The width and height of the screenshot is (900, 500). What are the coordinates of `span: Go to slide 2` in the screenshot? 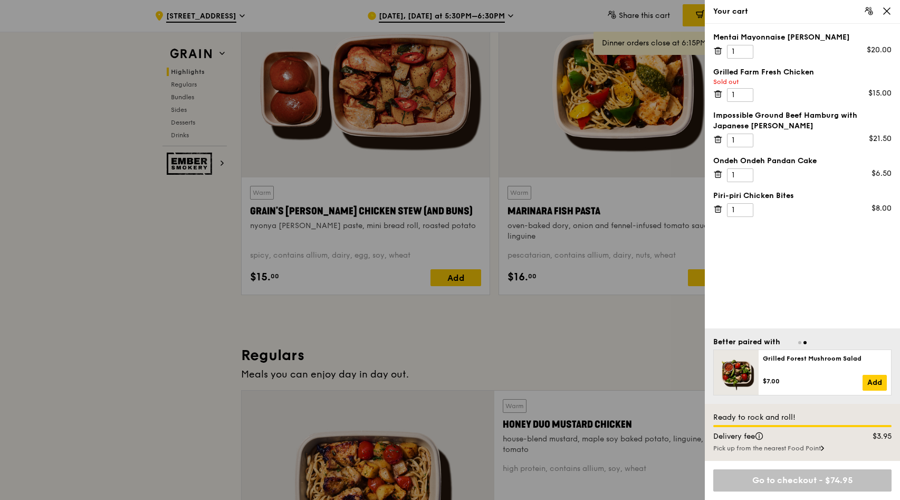 It's located at (805, 342).